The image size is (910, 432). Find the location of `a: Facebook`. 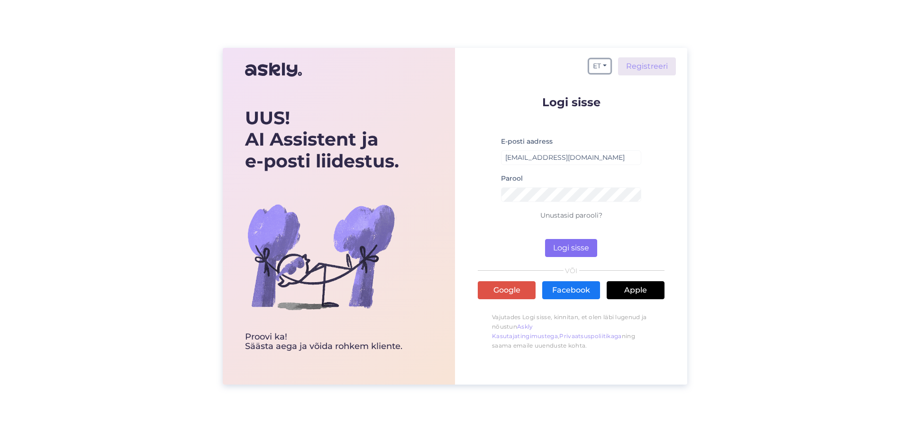

a: Facebook is located at coordinates (571, 290).